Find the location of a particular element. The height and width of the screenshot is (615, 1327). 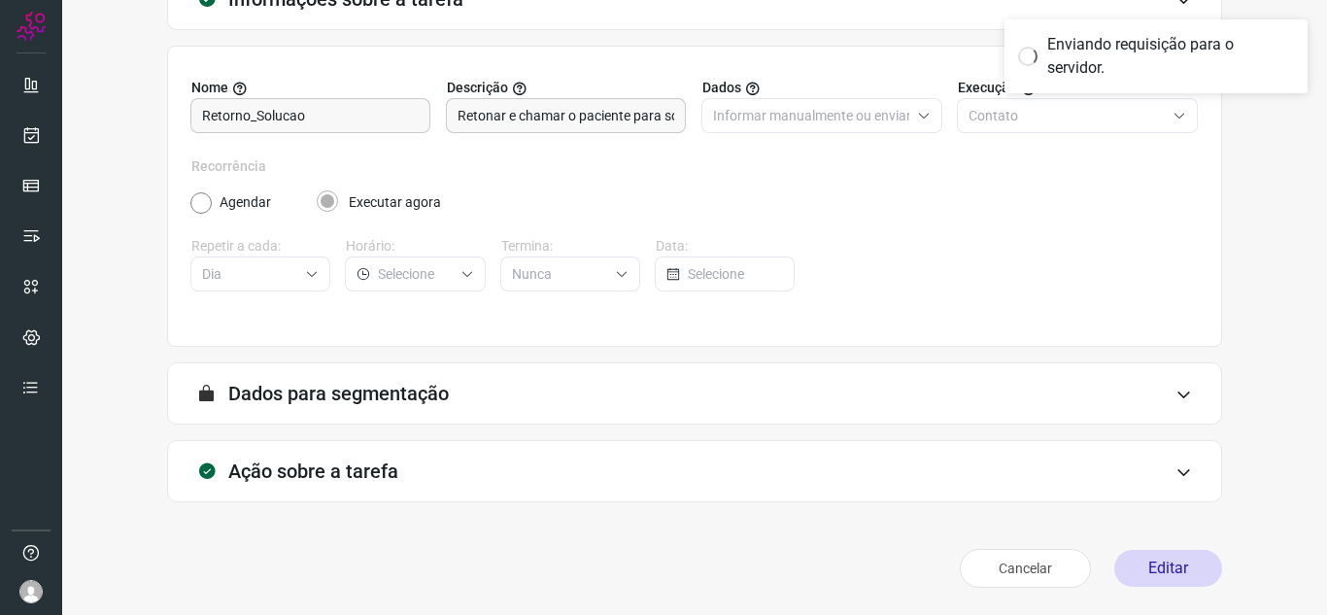

button: Editar is located at coordinates (1168, 569).